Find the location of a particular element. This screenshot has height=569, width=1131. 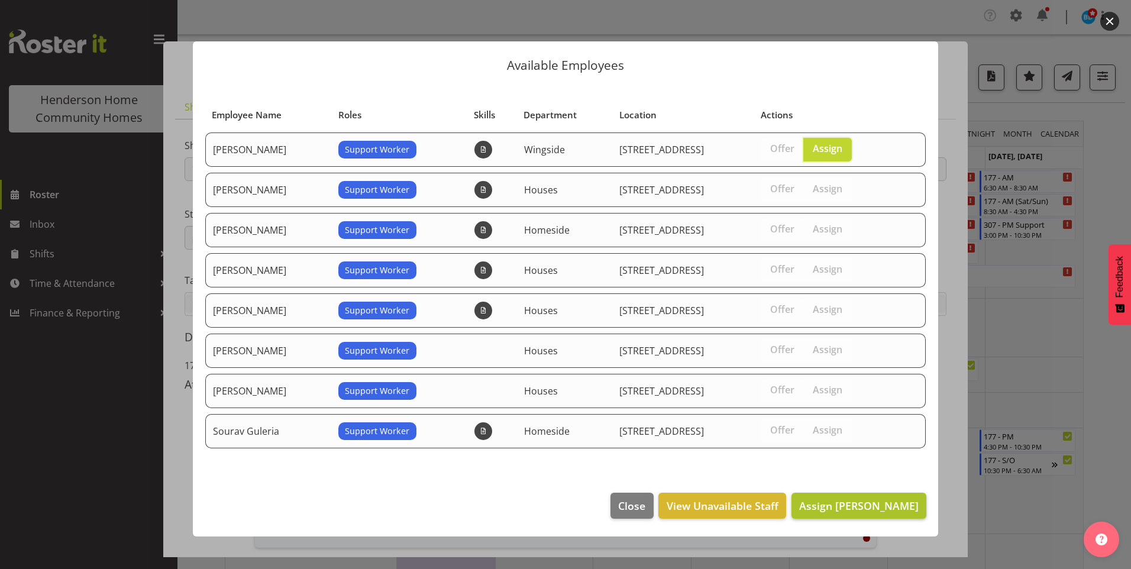

span: View Unavailable Staff is located at coordinates (722, 506).